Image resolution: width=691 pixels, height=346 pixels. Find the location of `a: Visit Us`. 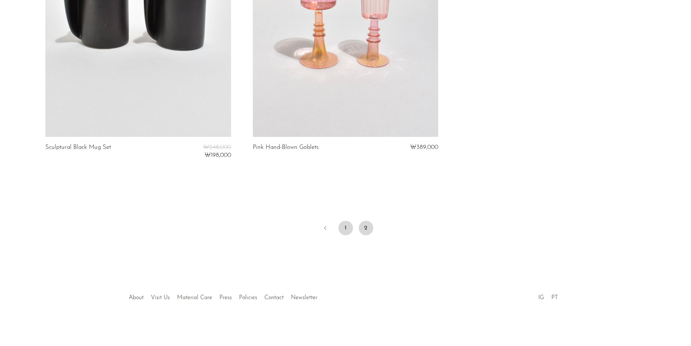

a: Visit Us is located at coordinates (160, 298).